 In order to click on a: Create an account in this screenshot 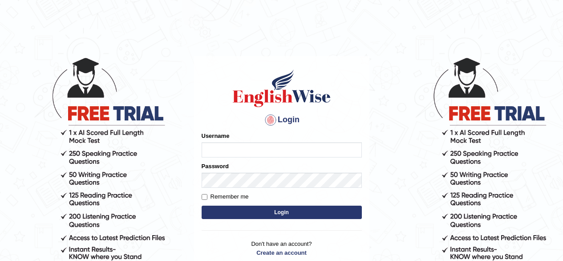, I will do `click(282, 252)`.